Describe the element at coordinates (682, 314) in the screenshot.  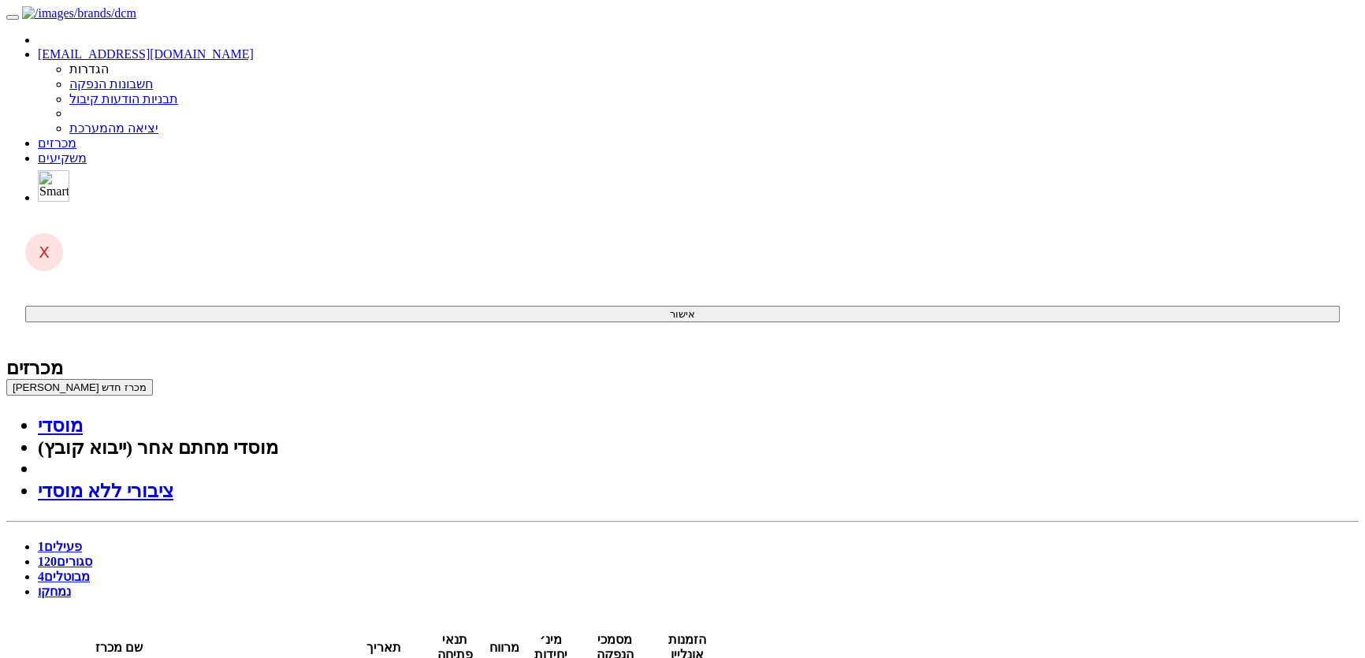
I see `button: אישור` at that location.